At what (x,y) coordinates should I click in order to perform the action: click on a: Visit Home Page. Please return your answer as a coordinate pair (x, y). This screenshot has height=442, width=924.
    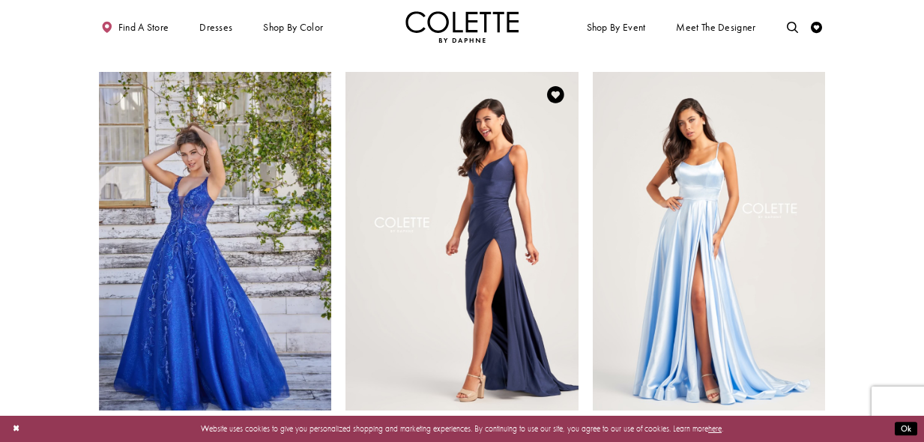
    Looking at the image, I should click on (462, 27).